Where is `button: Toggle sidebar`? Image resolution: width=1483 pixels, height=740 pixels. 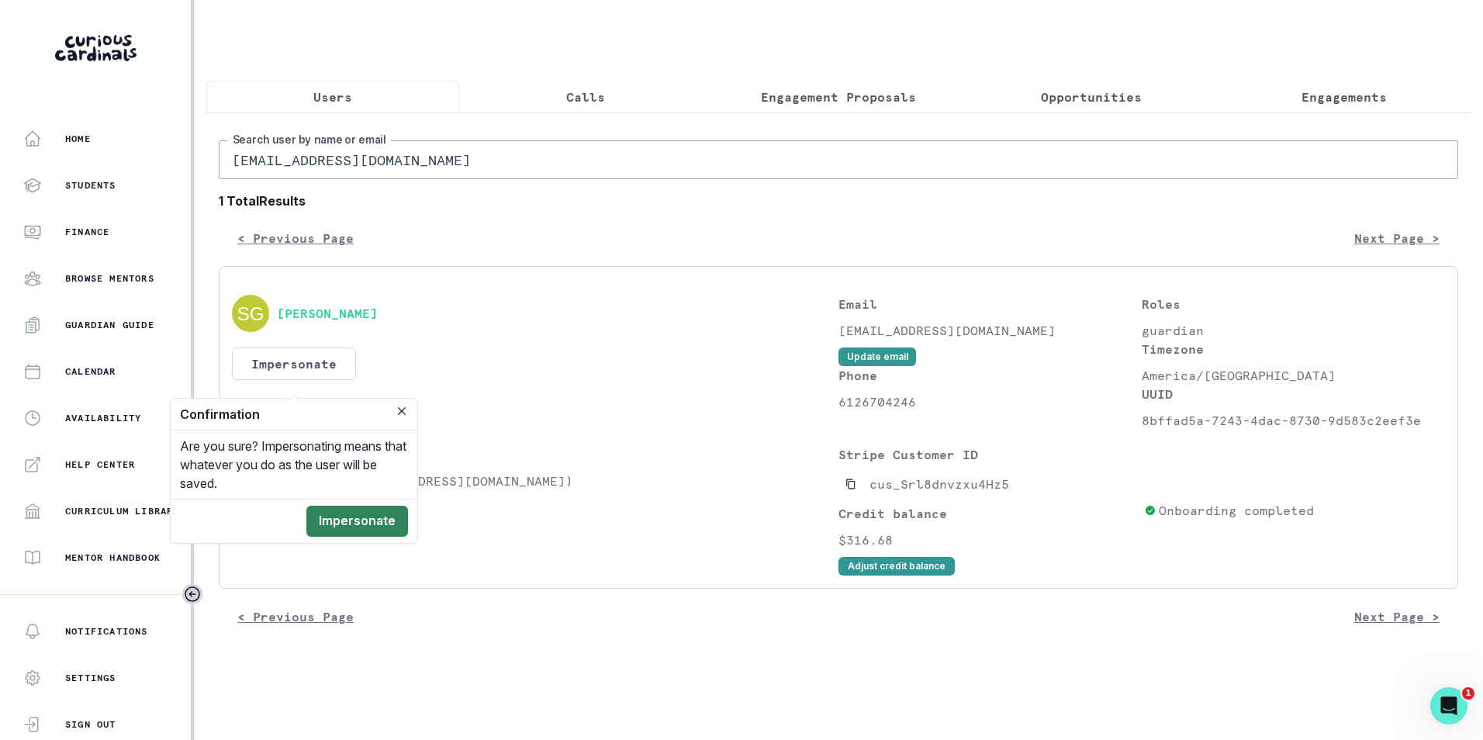
button: Toggle sidebar is located at coordinates (192, 594).